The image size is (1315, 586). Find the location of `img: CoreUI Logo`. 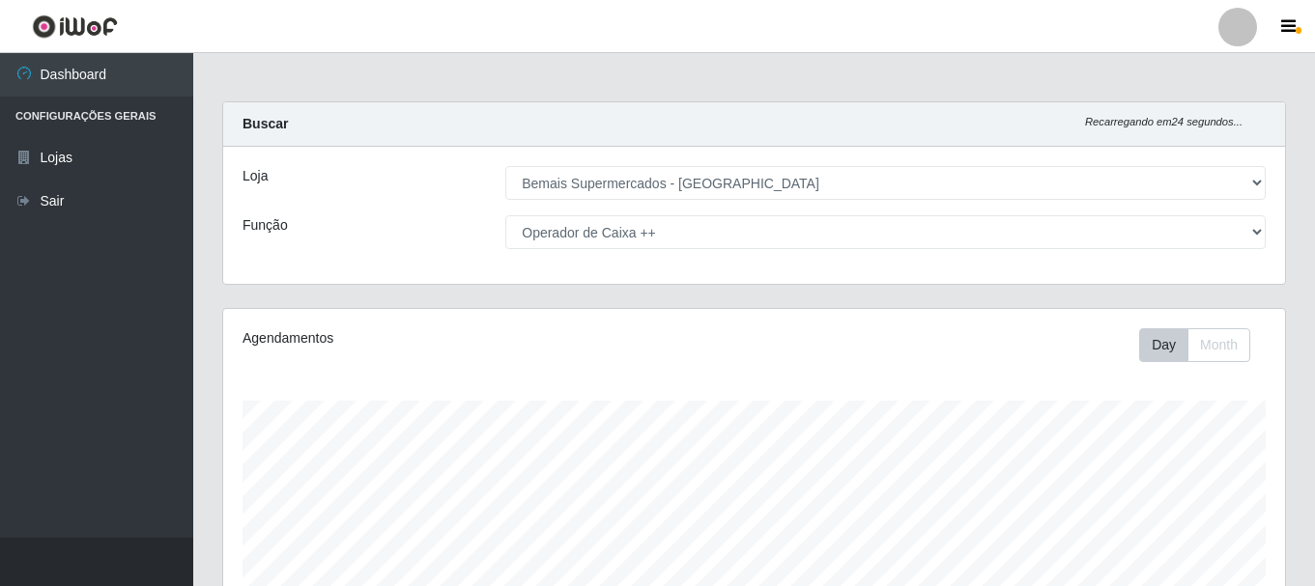

img: CoreUI Logo is located at coordinates (74, 26).